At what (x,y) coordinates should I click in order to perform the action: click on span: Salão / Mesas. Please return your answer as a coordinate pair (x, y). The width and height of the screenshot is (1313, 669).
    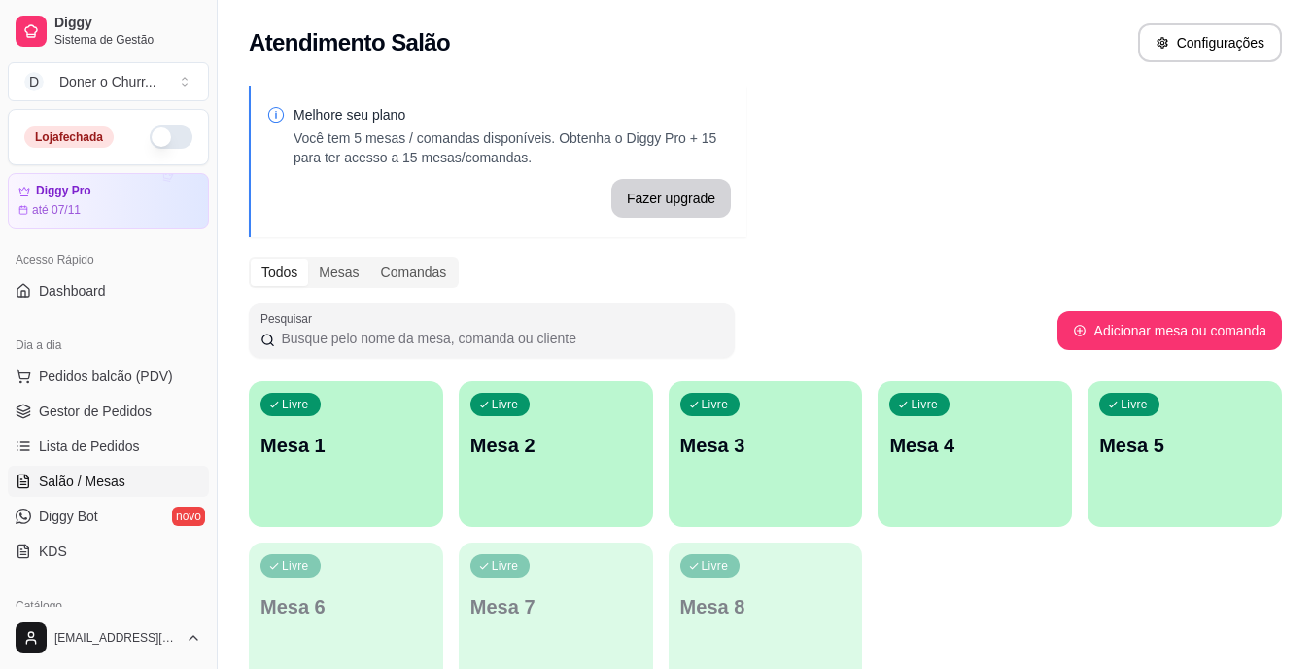
    Looking at the image, I should click on (82, 481).